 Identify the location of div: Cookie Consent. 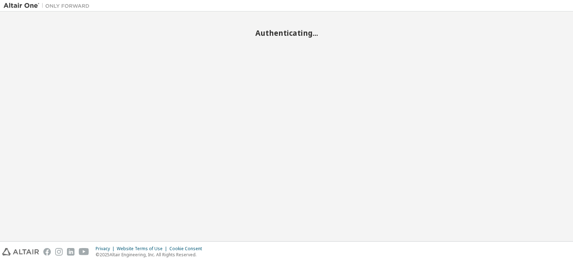
(188, 249).